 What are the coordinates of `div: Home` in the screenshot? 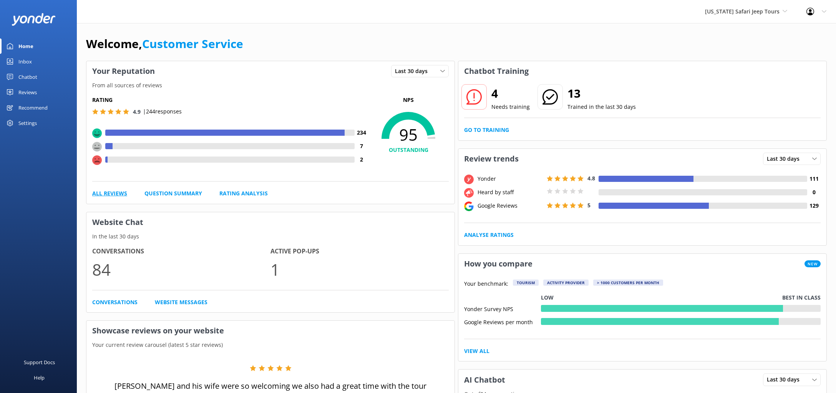 It's located at (26, 46).